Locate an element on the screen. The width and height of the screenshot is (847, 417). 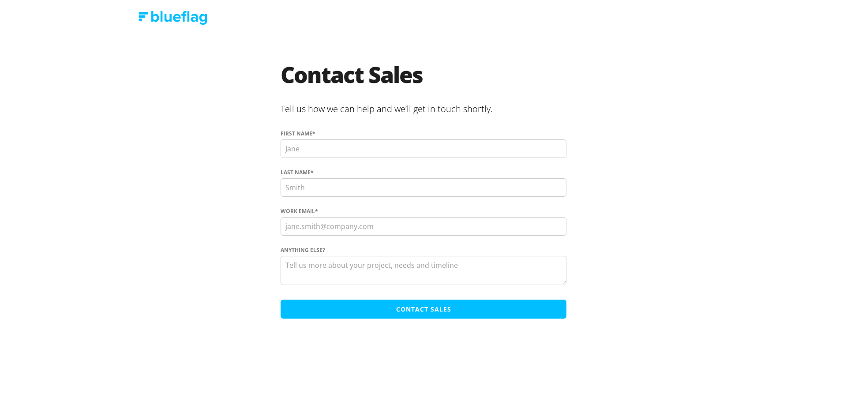
span: Anything else? is located at coordinates (303, 250).